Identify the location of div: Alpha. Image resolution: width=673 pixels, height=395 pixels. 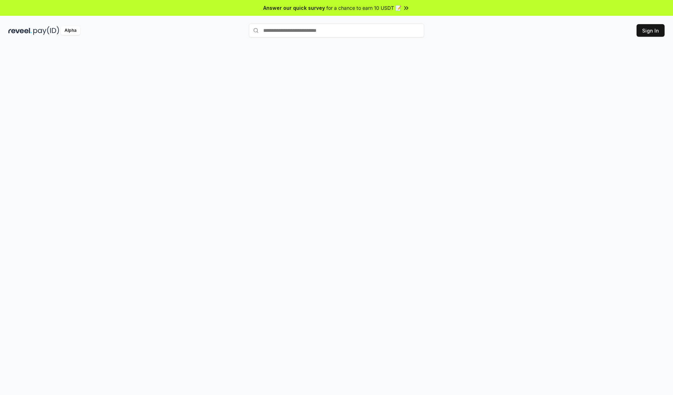
(70, 30).